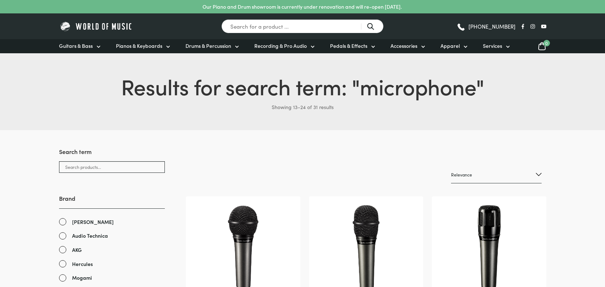 This screenshot has width=605, height=287. Describe the element at coordinates (302, 26) in the screenshot. I see `input: Search for a product ...` at that location.